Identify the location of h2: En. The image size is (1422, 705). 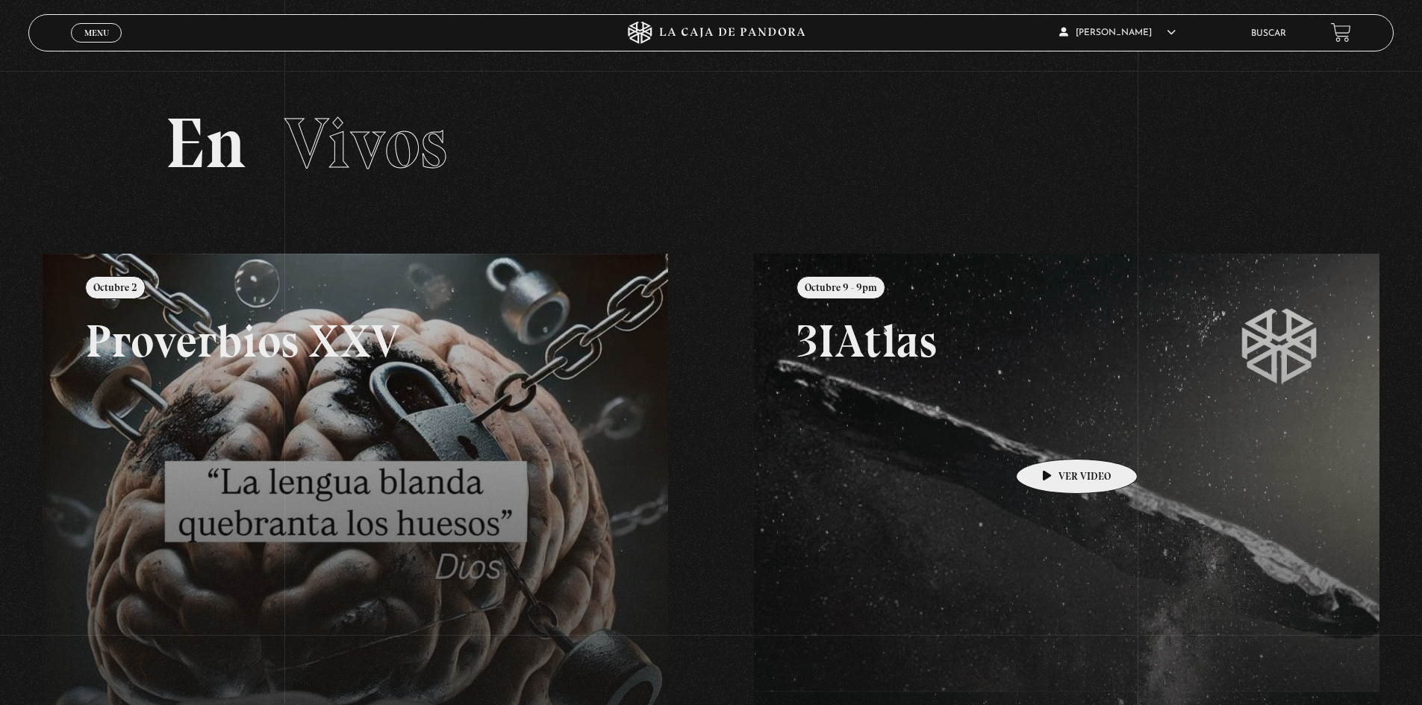
(711, 143).